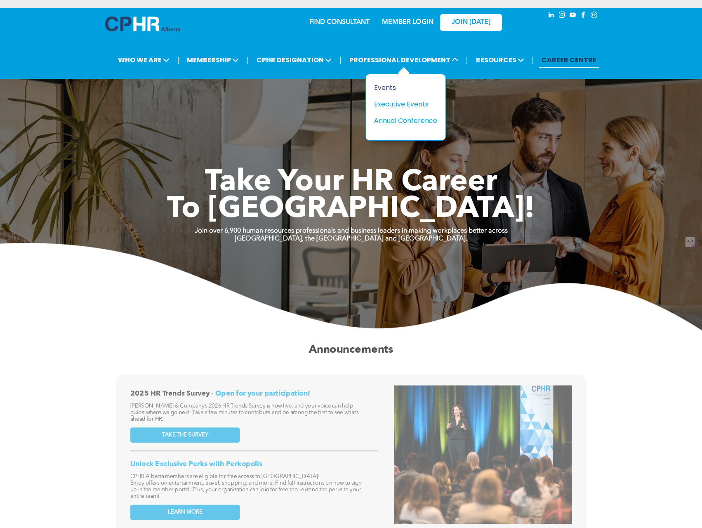 The image size is (702, 528). I want to click on span: Announcements, so click(351, 350).